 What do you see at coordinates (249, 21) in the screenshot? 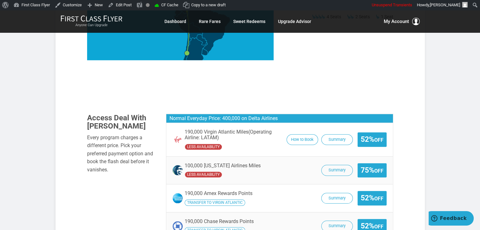
I see `a: Sweet Redeems` at bounding box center [249, 21].